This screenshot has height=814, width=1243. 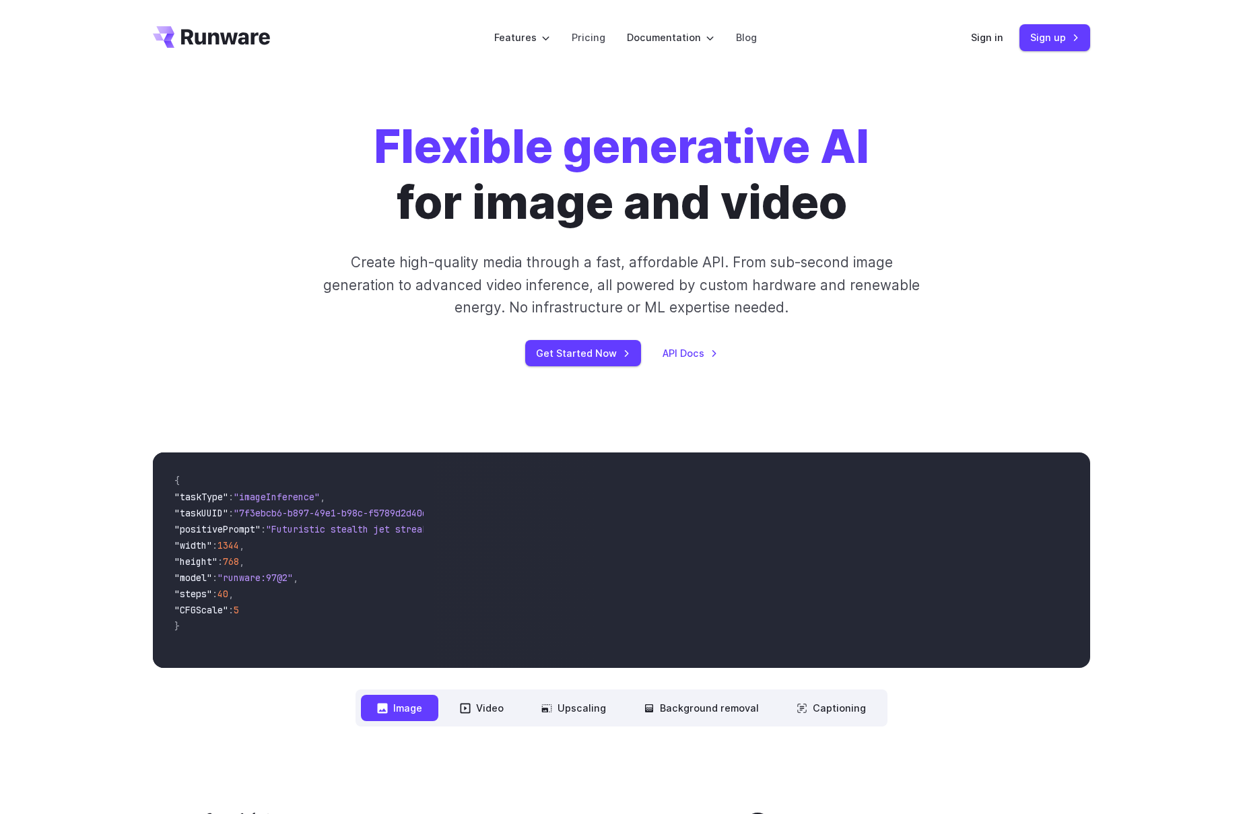 What do you see at coordinates (336, 513) in the screenshot?
I see `span: "7f3ebcb6-b897-49e1-b98c-f5789d2d40d7"` at bounding box center [336, 513].